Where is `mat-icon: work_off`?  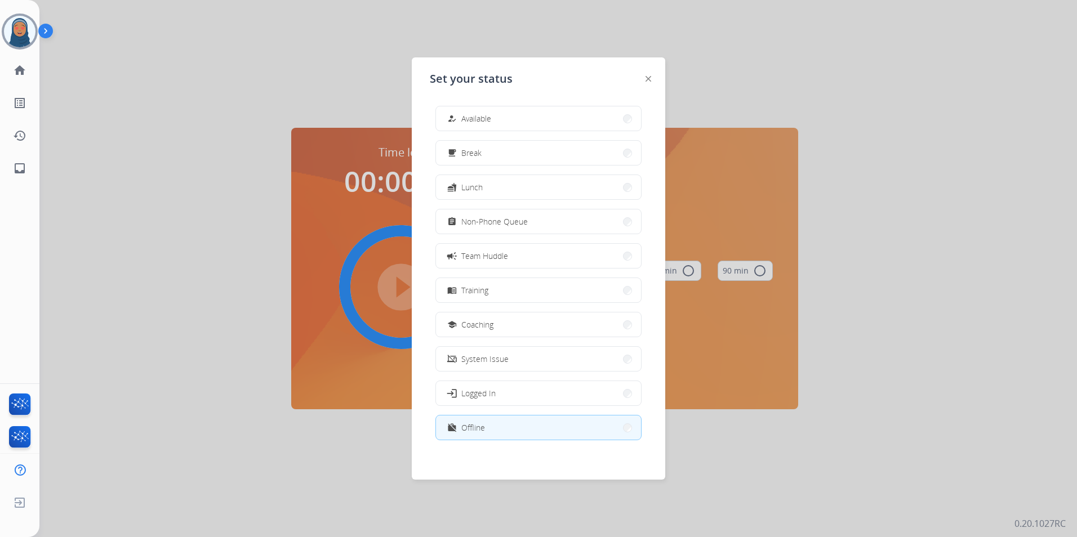 mat-icon: work_off is located at coordinates (452, 427).